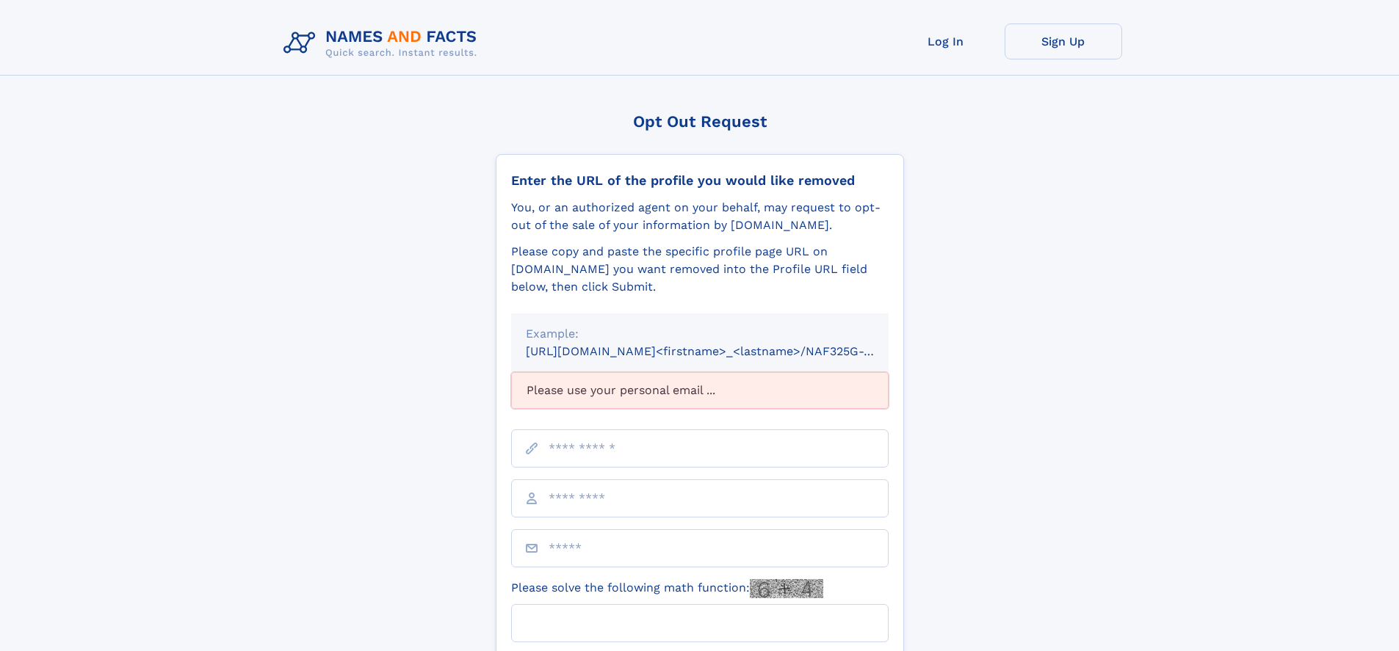  Describe the element at coordinates (700, 181) in the screenshot. I see `div: Enter the URL of the profile you would like removed` at that location.